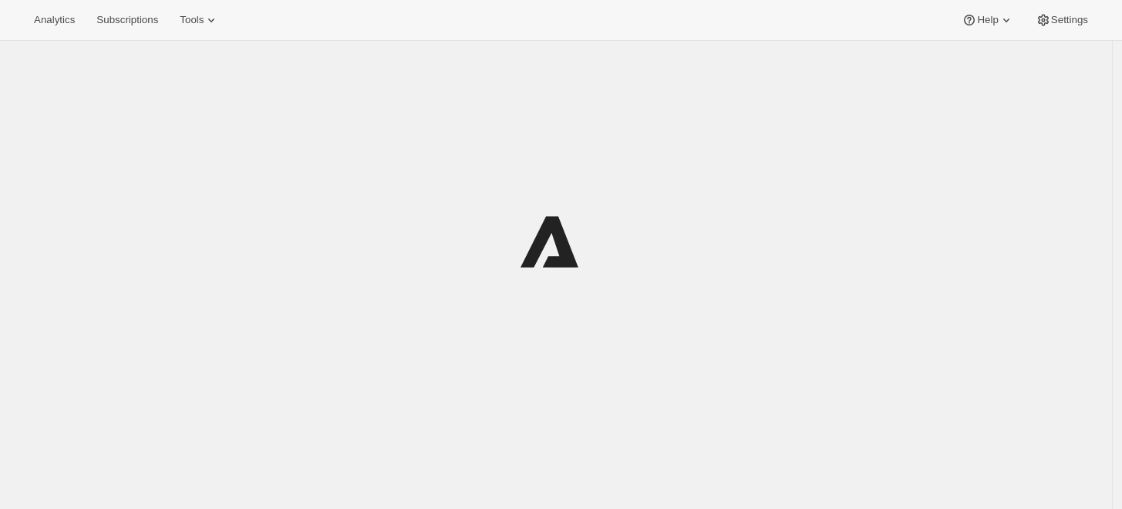 The image size is (1122, 509). What do you see at coordinates (1062, 20) in the screenshot?
I see `button: Settings` at bounding box center [1062, 20].